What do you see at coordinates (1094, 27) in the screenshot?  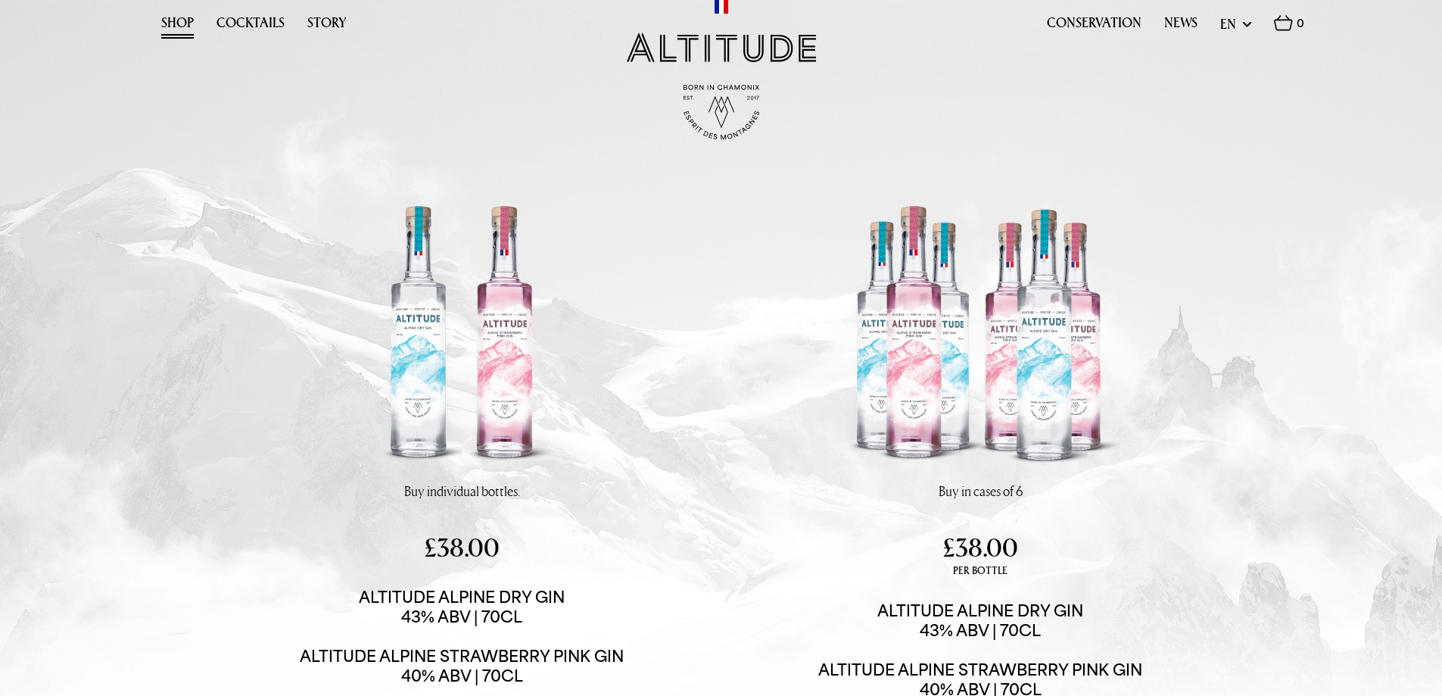 I see `a: Conservation` at bounding box center [1094, 27].